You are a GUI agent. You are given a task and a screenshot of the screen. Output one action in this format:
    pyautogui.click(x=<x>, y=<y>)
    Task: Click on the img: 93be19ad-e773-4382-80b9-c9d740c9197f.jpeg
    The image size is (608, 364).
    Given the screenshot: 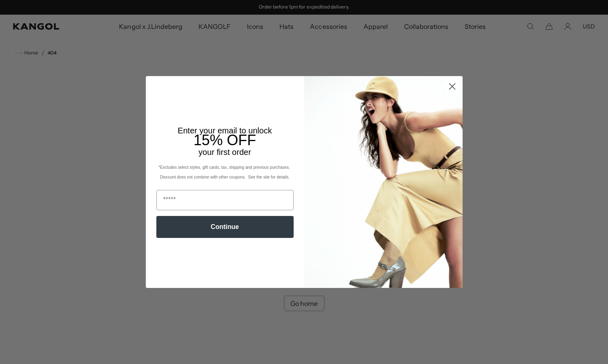 What is the action you would take?
    pyautogui.click(x=384, y=182)
    